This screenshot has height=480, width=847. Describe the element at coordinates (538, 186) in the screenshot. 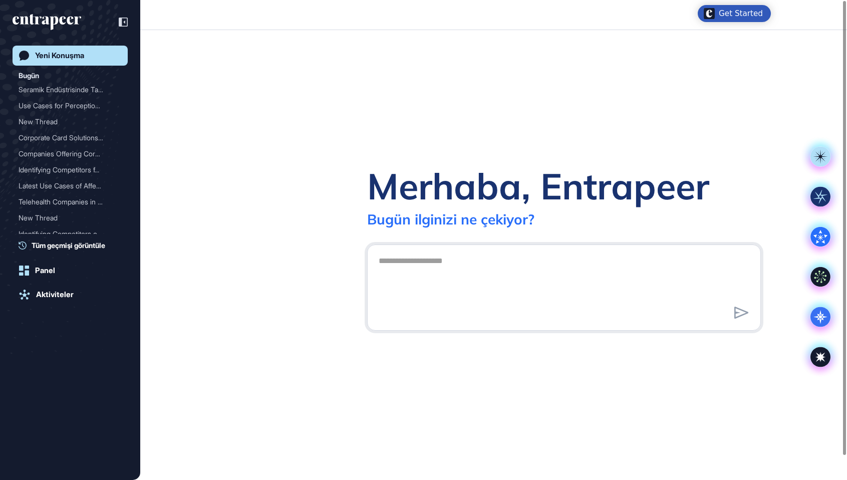

I see `div: Merhaba, Entrapeer` at that location.